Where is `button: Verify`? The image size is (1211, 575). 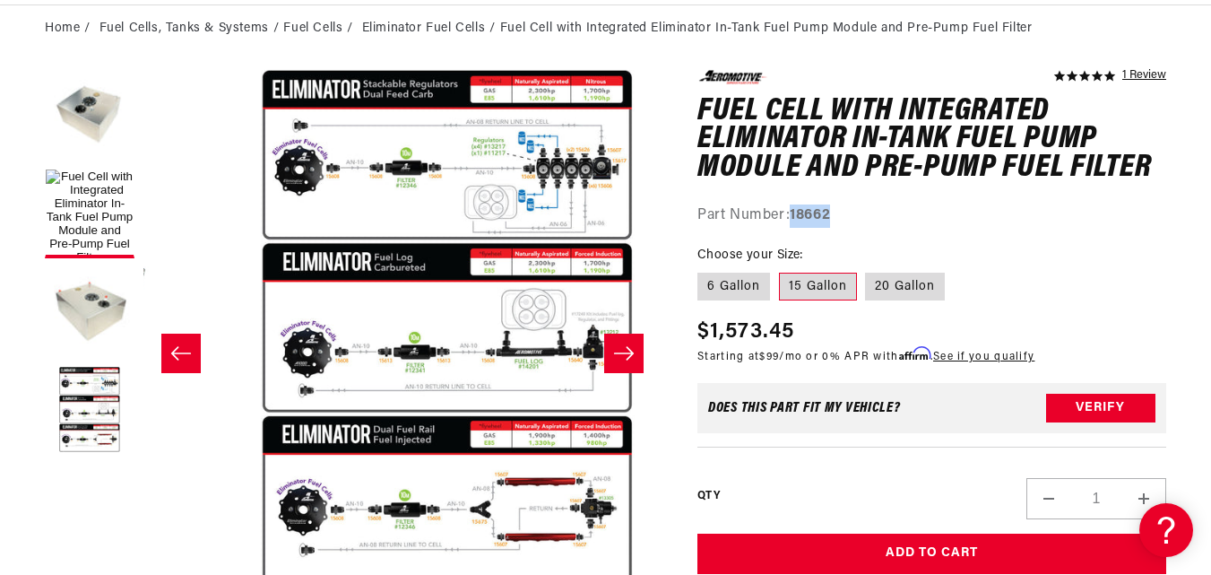
button: Verify is located at coordinates (1101, 408).